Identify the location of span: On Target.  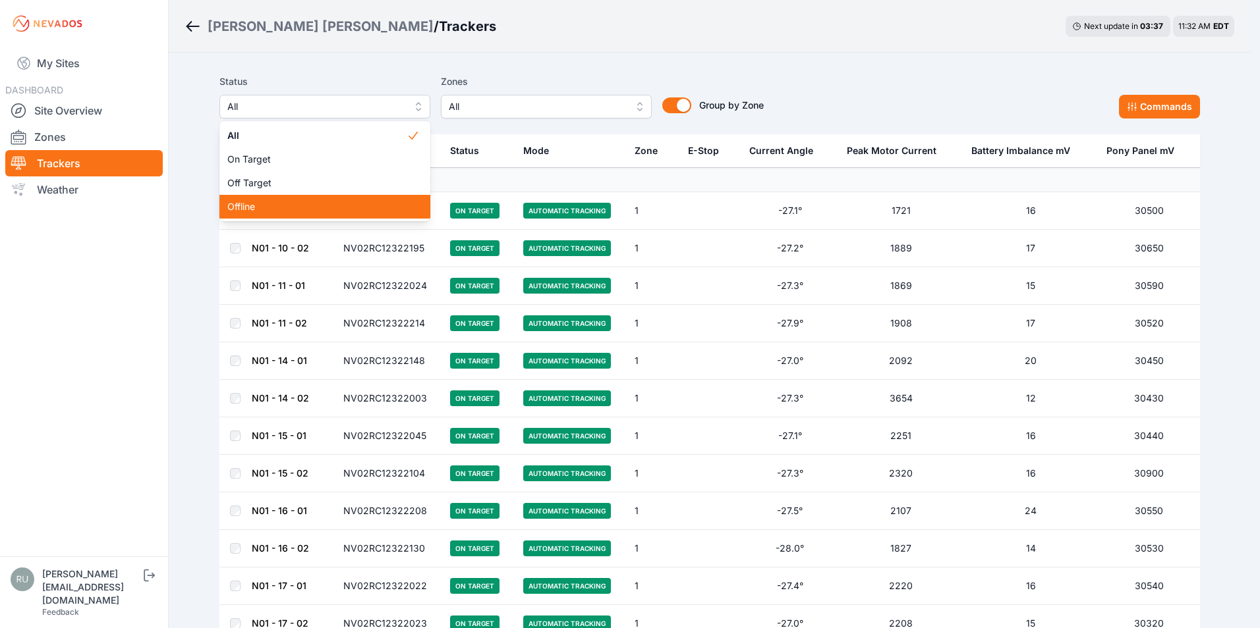
(317, 159).